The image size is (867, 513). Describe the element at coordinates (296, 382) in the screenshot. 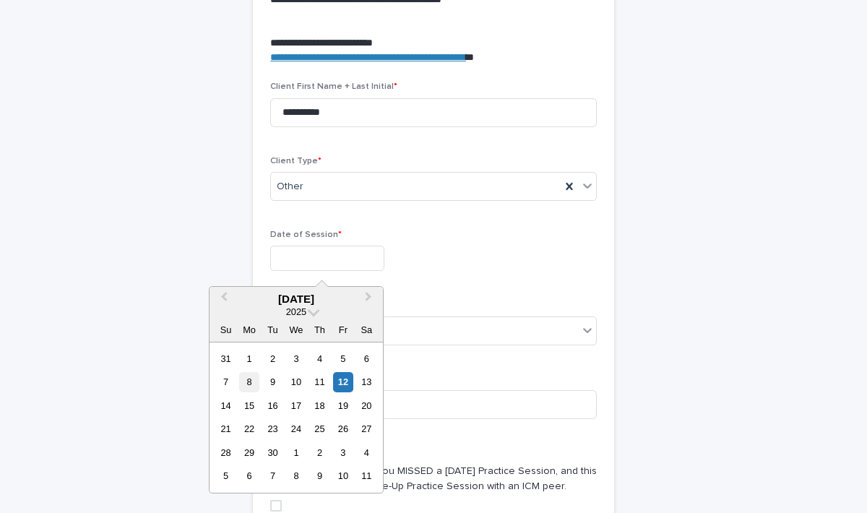

I see `div: Choose Wednesday, September 10th, 2025` at that location.